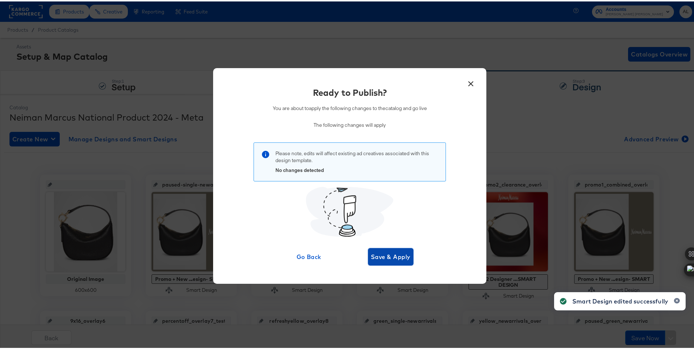 This screenshot has height=349, width=694. Describe the element at coordinates (391, 255) in the screenshot. I see `span: Save & Apply` at that location.